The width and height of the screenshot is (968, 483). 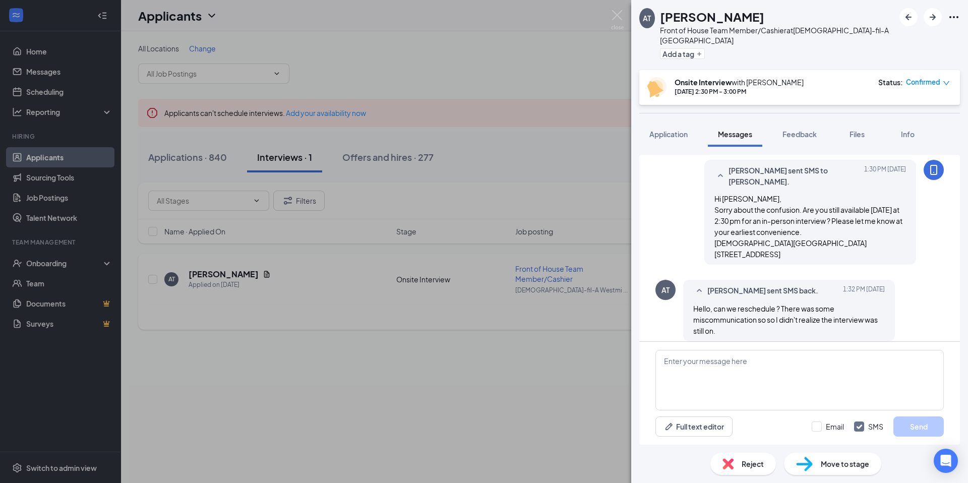 What do you see at coordinates (669, 426) in the screenshot?
I see `svg: Pen` at bounding box center [669, 426].